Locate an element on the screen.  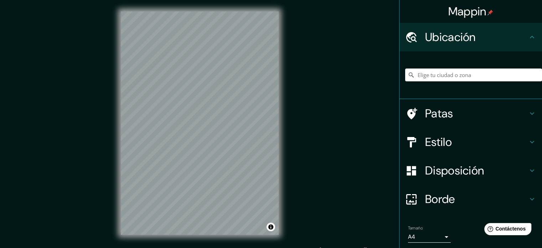
font: Patas is located at coordinates (439, 113).